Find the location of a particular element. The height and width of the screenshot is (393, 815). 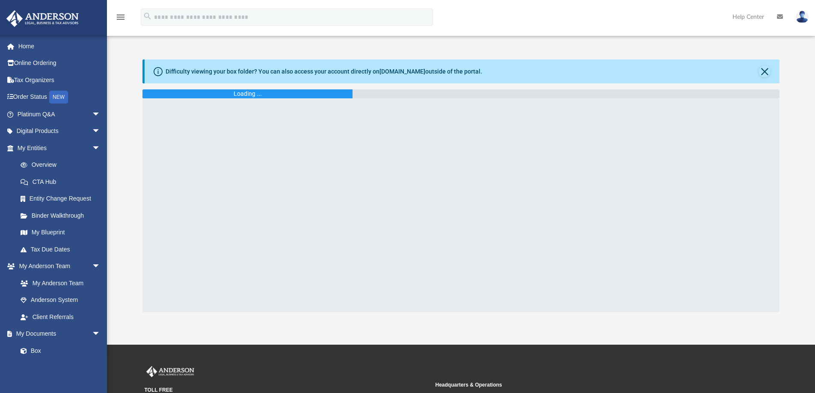

a: My Blueprint is located at coordinates (60, 233).